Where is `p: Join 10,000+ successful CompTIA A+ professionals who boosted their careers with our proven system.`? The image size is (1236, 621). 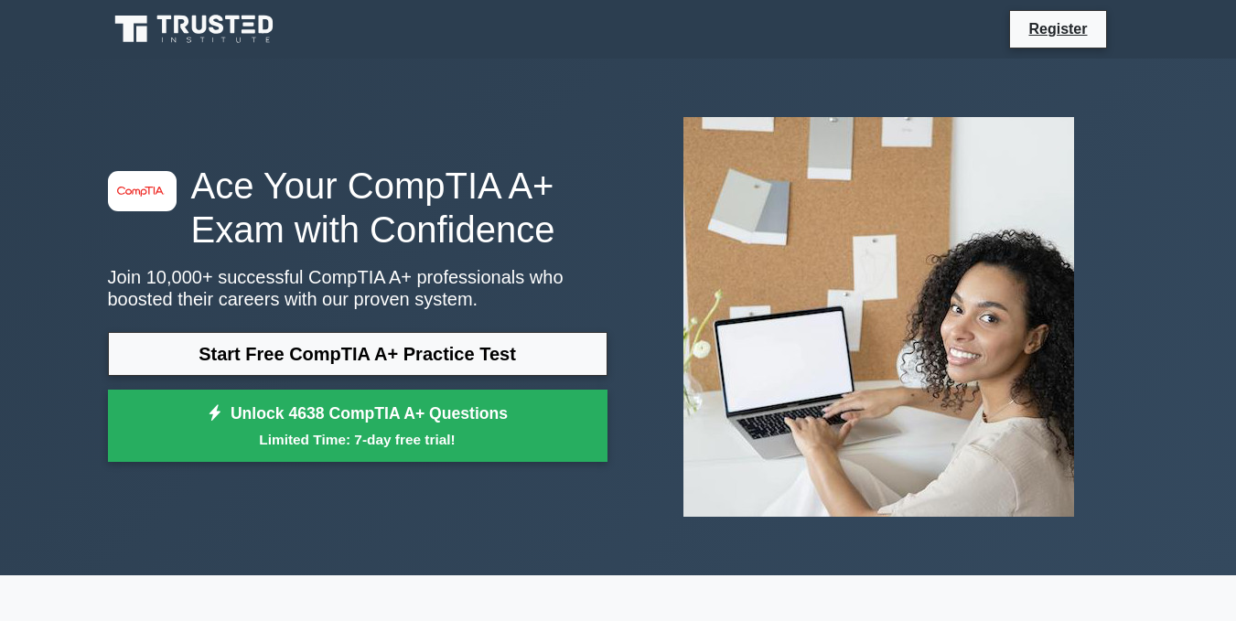
p: Join 10,000+ successful CompTIA A+ professionals who boosted their careers with our proven system. is located at coordinates (358, 288).